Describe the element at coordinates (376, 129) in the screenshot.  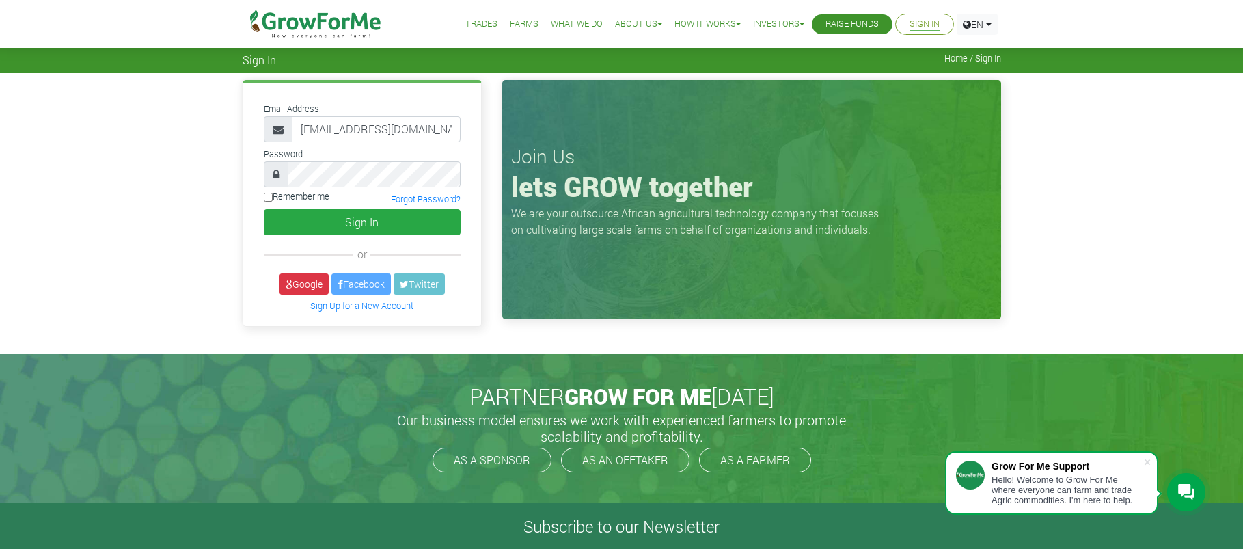
I see `input: Email Address` at that location.